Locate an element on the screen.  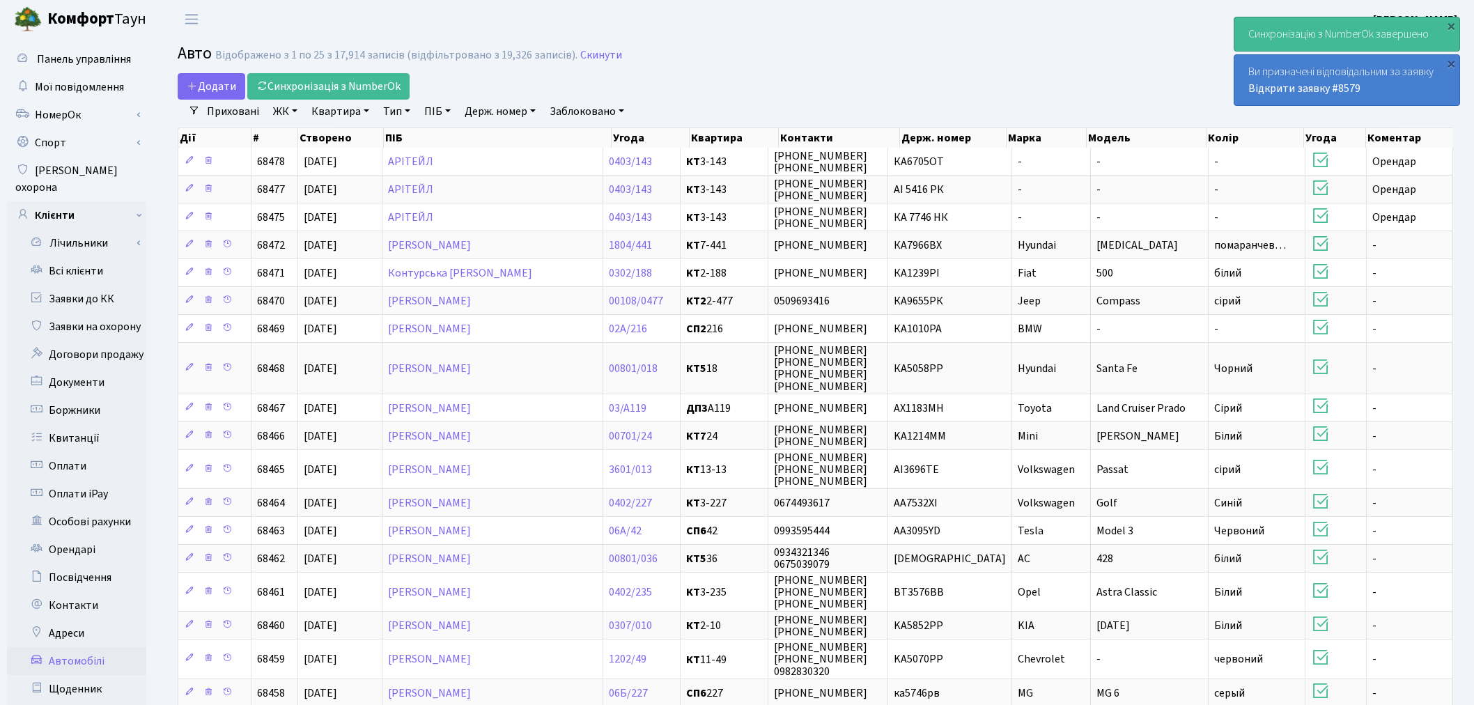
a: Автомобілі is located at coordinates (77, 661).